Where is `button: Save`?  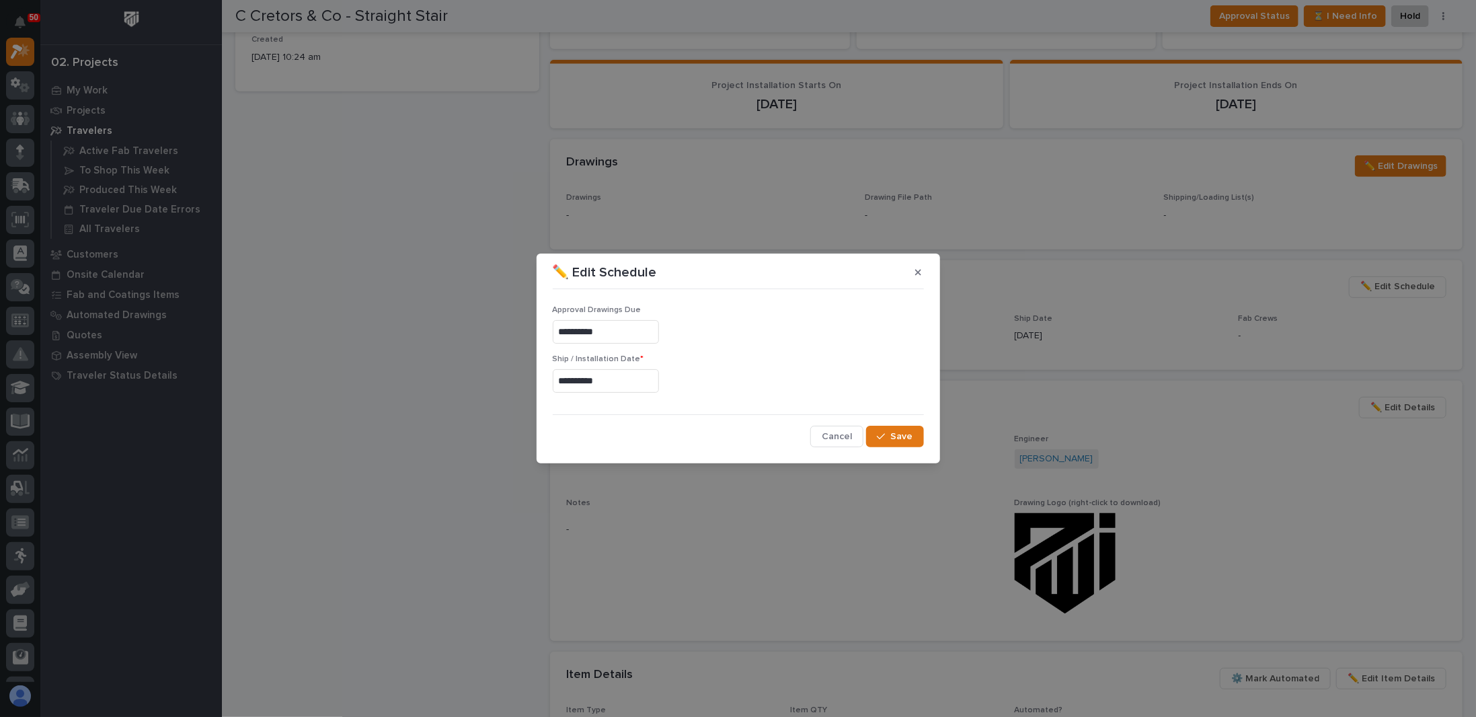
button: Save is located at coordinates (894, 436).